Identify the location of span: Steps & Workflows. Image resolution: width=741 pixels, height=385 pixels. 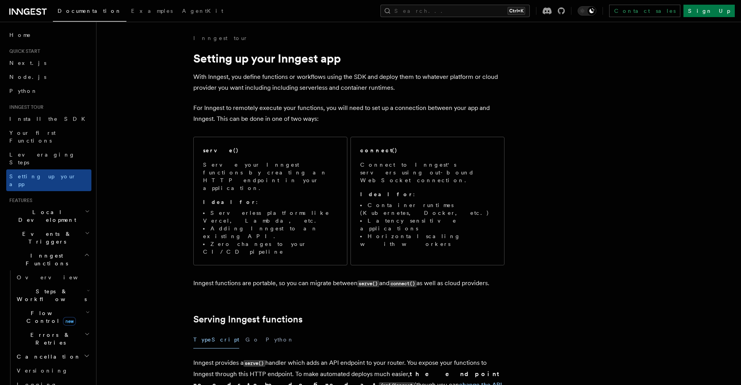
(50, 296).